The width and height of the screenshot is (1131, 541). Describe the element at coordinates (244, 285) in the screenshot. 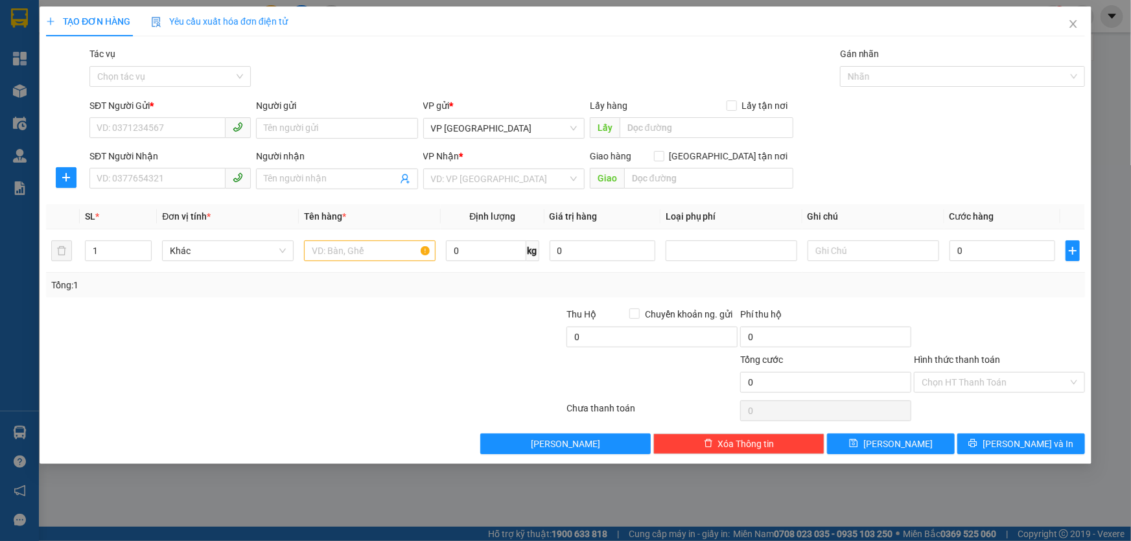

I see `div: Tổng: 1` at that location.